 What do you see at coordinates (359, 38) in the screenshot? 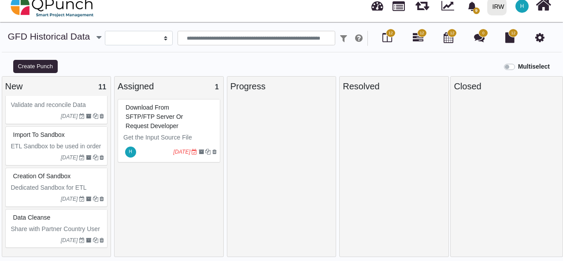
I see `i: e.g: punch or !ticket or &category or #label or @username or $priority or *iteration or ^addition...` at bounding box center [359, 38].